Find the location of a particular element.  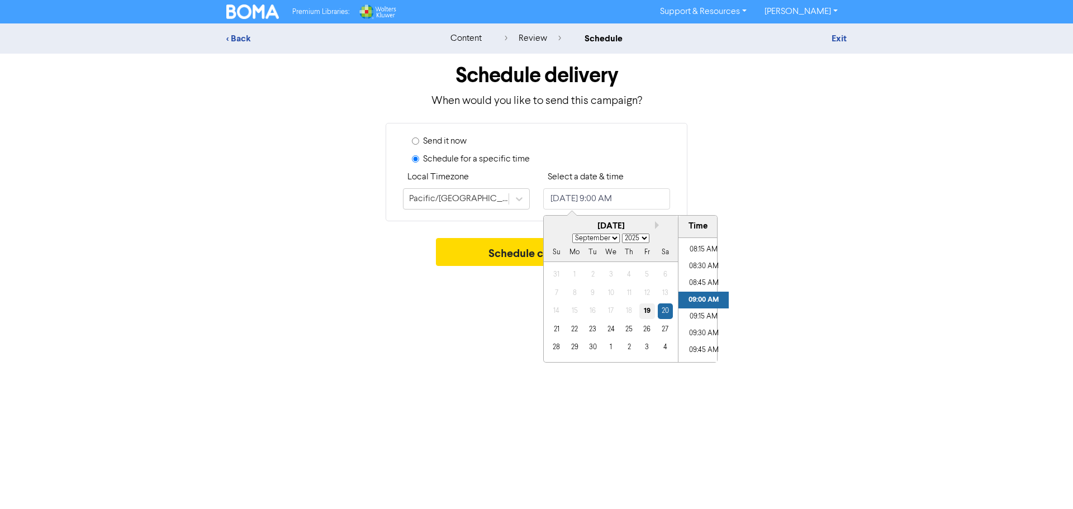

a: Exit is located at coordinates (838, 39).